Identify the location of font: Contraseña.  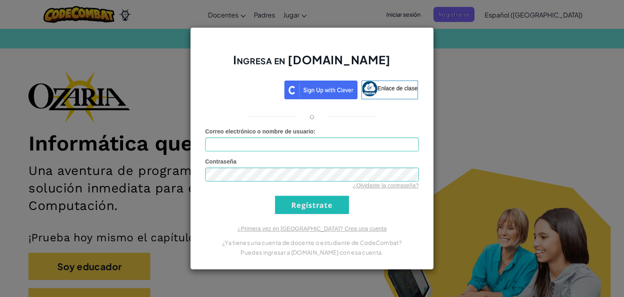
(221, 161).